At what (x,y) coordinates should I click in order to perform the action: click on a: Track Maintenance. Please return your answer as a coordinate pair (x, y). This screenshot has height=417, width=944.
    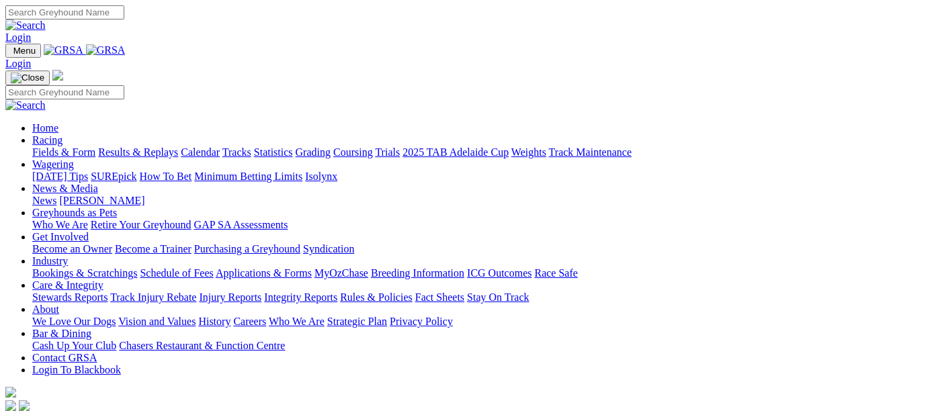
    Looking at the image, I should click on (590, 152).